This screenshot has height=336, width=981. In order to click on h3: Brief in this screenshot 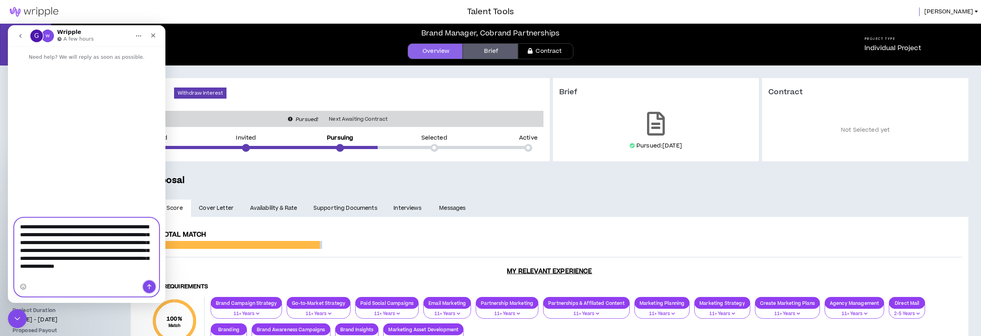, I will do `click(656, 92)`.